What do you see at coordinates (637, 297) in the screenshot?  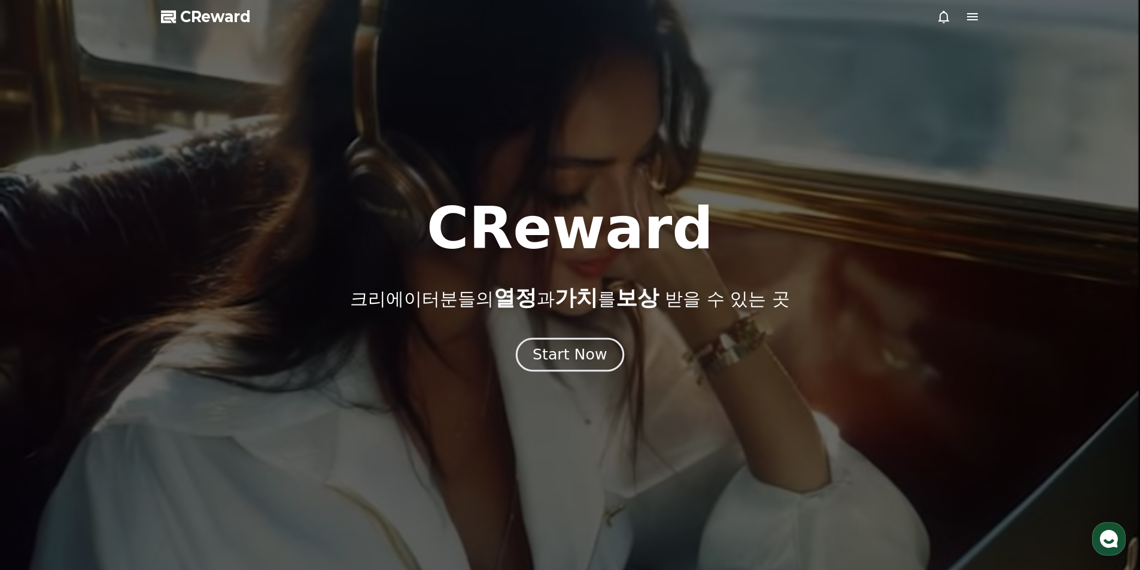 I see `span: 보상` at bounding box center [637, 297].